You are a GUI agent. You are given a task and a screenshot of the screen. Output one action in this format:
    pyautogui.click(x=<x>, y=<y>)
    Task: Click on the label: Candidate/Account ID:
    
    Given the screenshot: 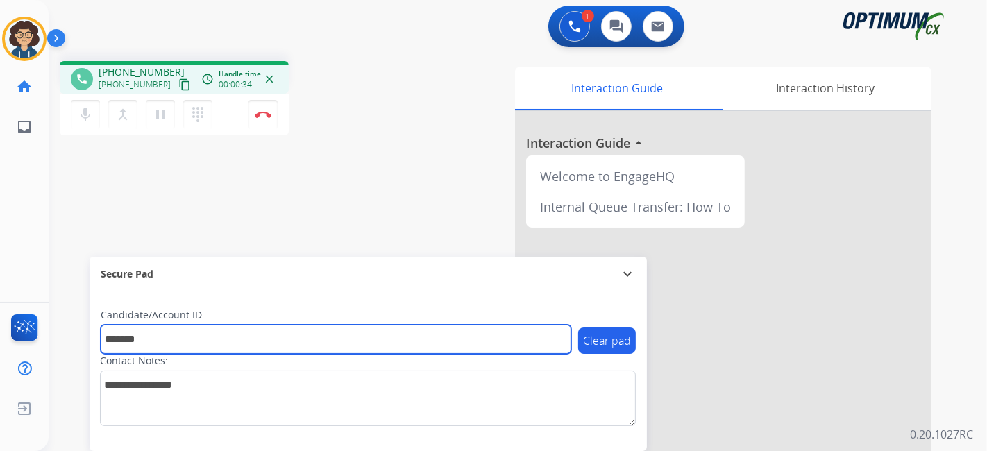 What is the action you would take?
    pyautogui.click(x=153, y=315)
    